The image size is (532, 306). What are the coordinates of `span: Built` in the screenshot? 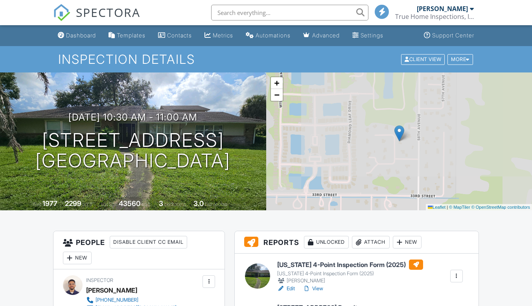 It's located at (37, 204).